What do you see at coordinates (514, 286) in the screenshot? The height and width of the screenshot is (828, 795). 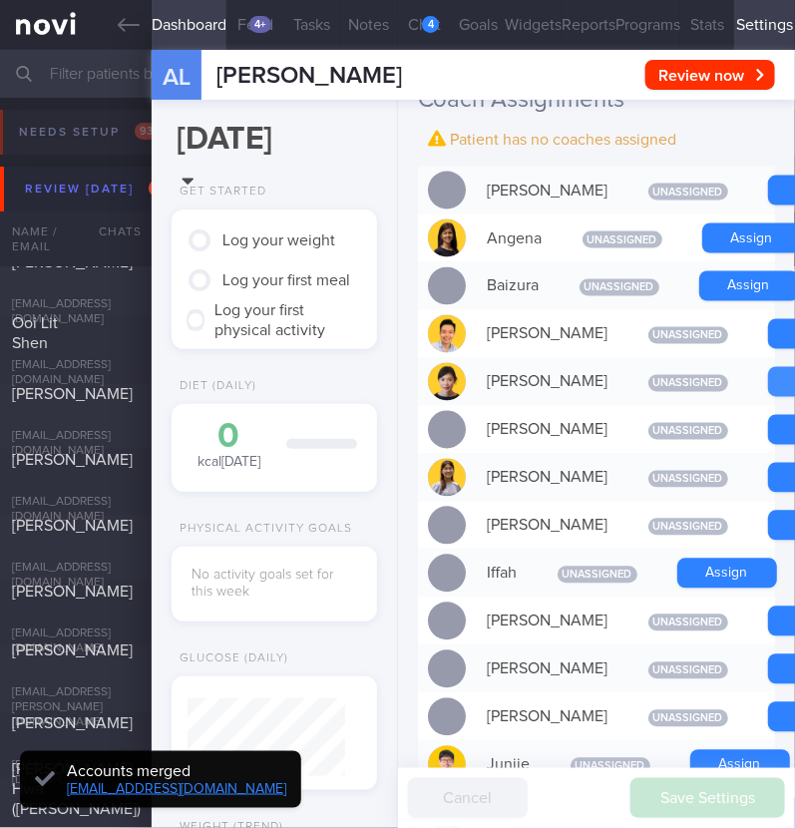 I see `div: Baizura` at bounding box center [514, 286].